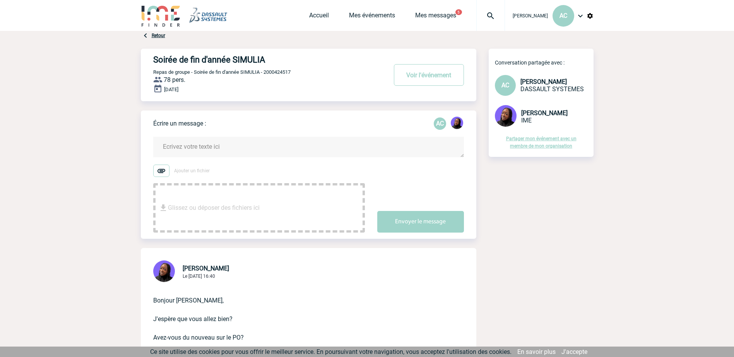  Describe the element at coordinates (158, 36) in the screenshot. I see `a: Retour` at that location.